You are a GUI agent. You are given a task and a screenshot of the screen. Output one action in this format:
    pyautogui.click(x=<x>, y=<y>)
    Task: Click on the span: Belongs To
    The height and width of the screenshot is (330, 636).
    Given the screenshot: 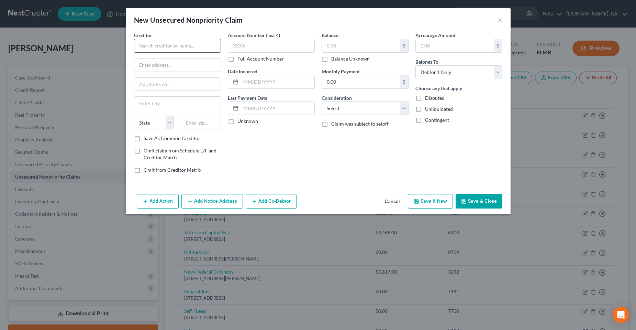 What is the action you would take?
    pyautogui.click(x=427, y=62)
    